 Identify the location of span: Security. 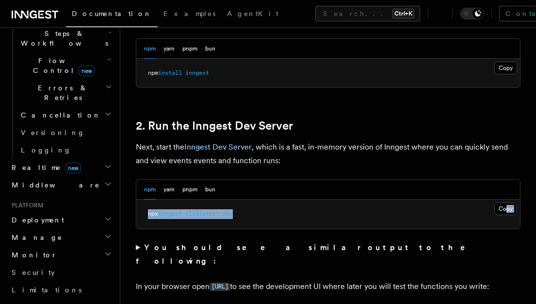
(33, 272).